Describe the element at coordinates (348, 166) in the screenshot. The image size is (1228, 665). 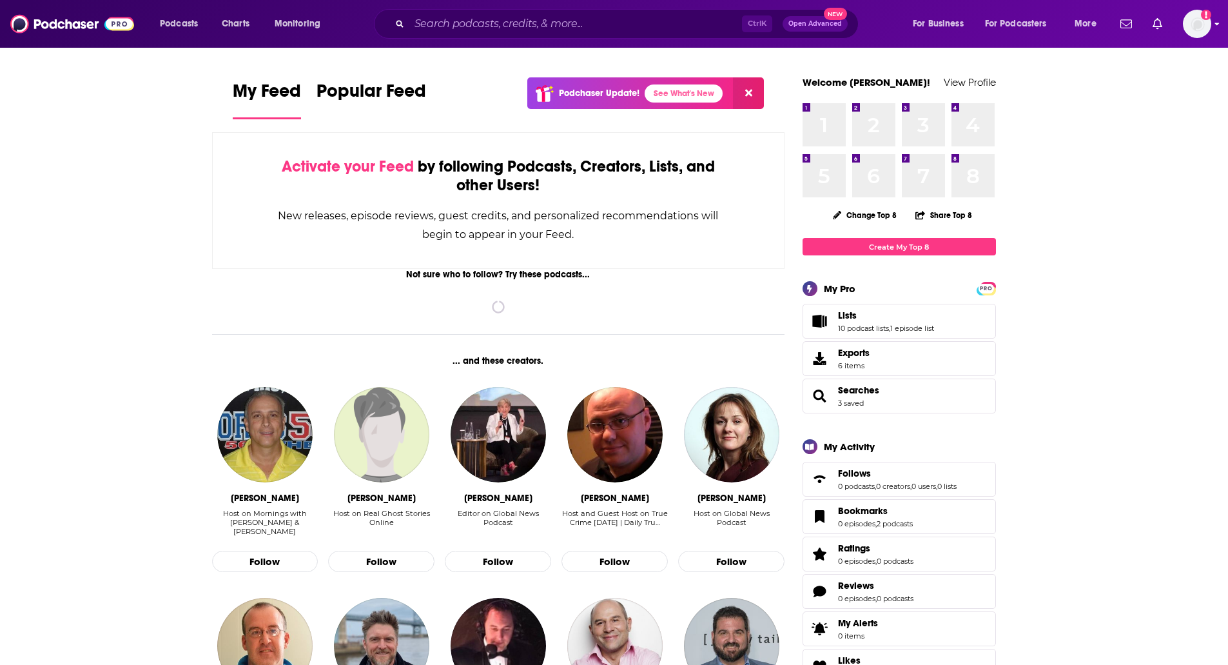
I see `span: Activate your Feed` at that location.